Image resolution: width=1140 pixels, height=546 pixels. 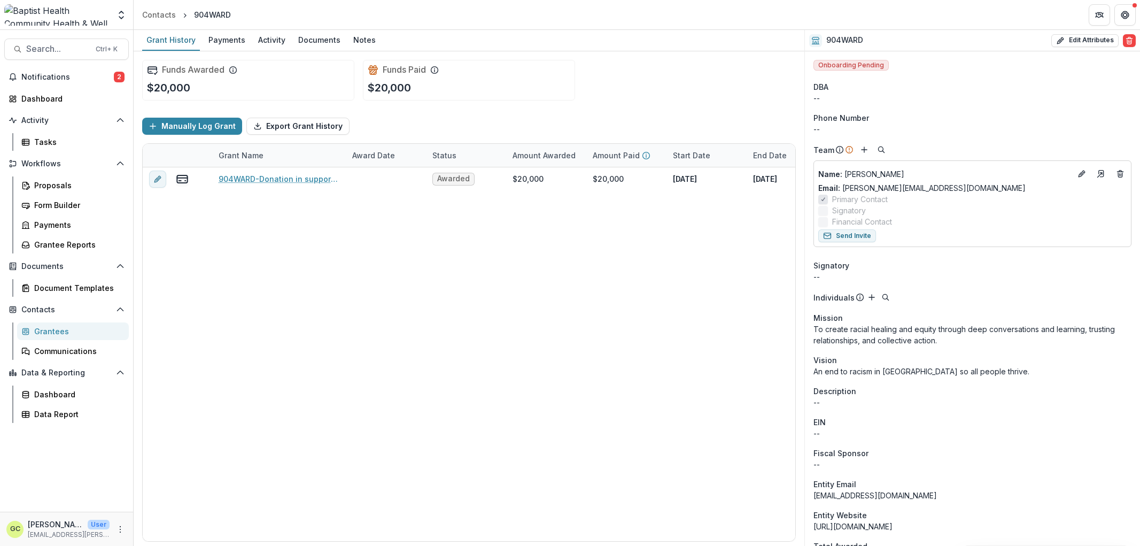 I want to click on button: Open entity switcher, so click(x=121, y=15).